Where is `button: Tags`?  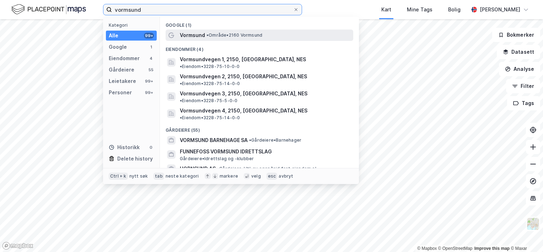 button: Tags is located at coordinates (523, 103).